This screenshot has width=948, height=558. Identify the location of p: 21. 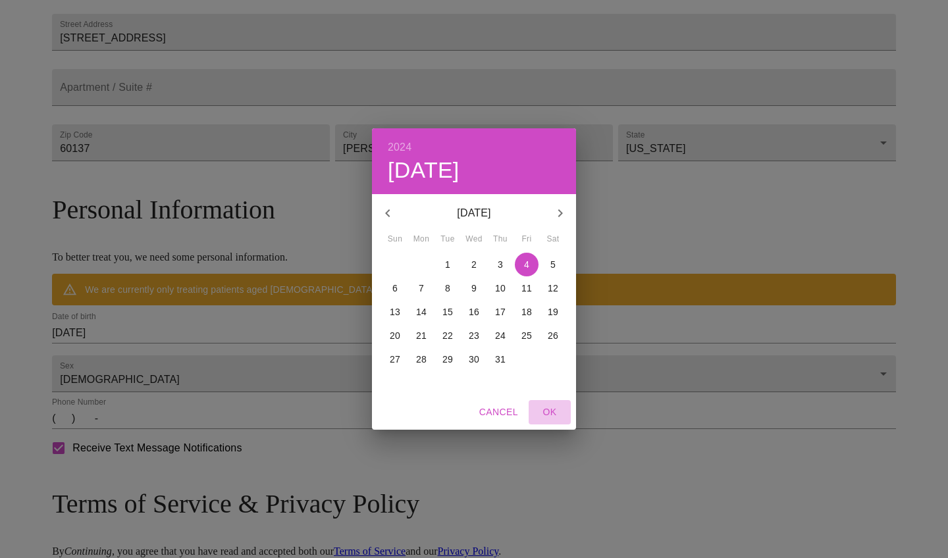
(421, 336).